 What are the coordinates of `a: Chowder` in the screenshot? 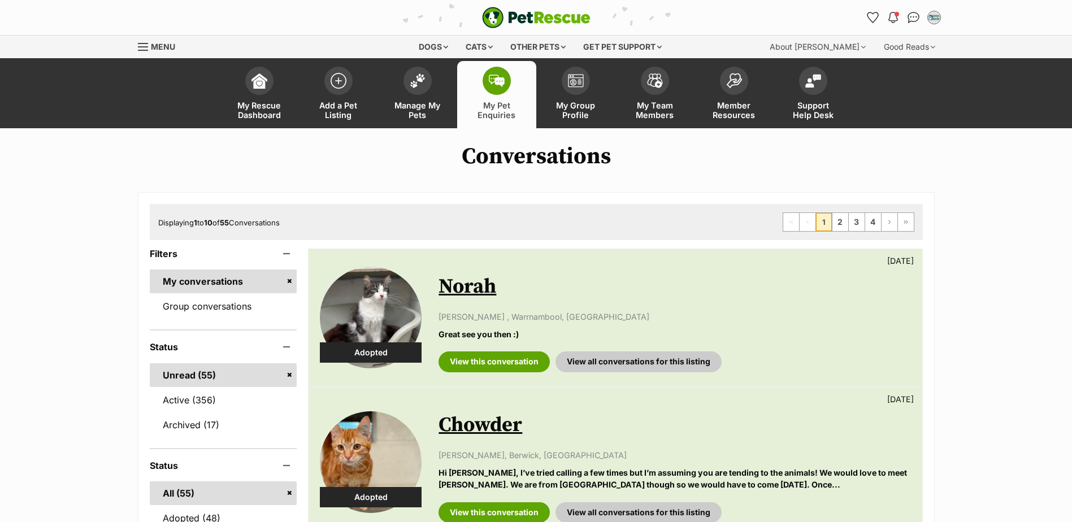 It's located at (480, 425).